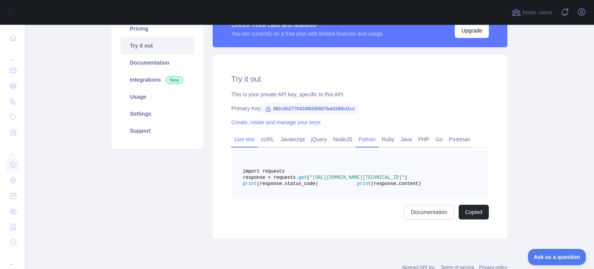  What do you see at coordinates (157, 97) in the screenshot?
I see `a: Usage` at bounding box center [157, 97].